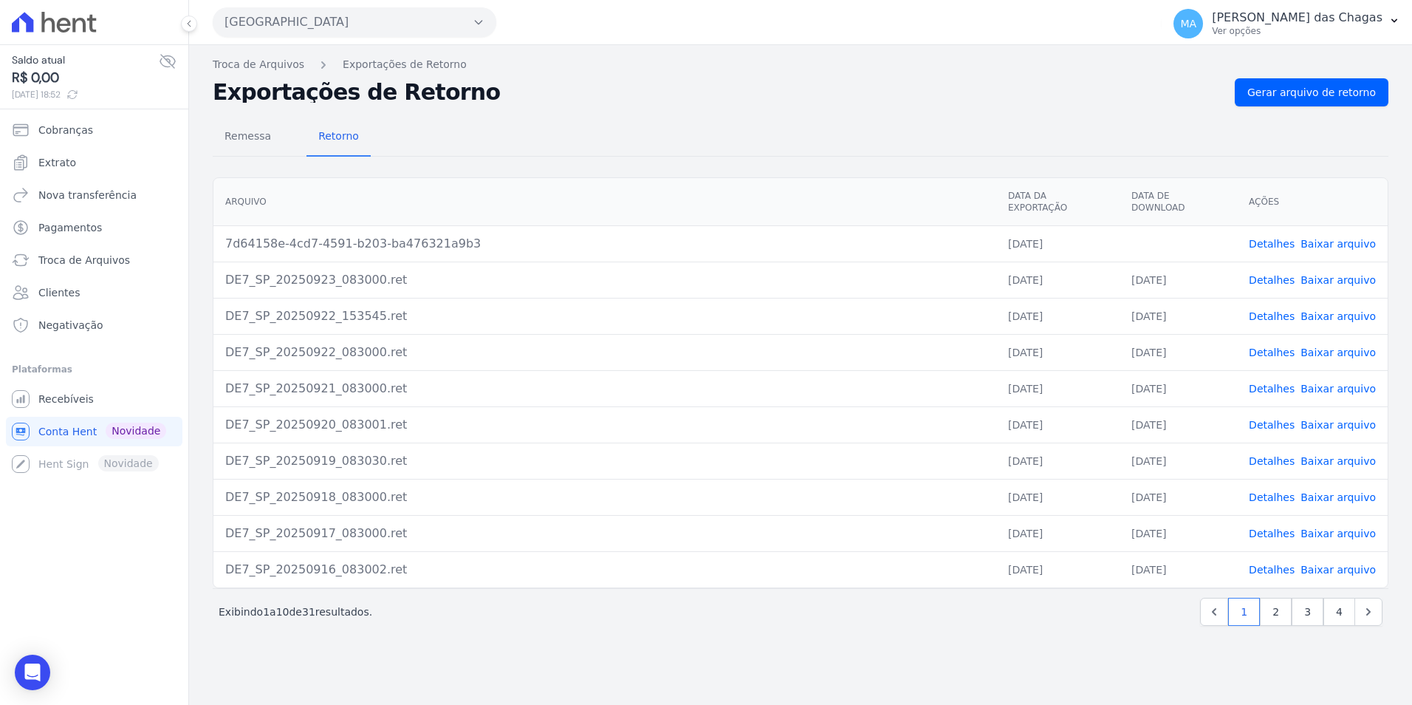 This screenshot has width=1412, height=705. Describe the element at coordinates (136, 431) in the screenshot. I see `span: Novidade` at that location.